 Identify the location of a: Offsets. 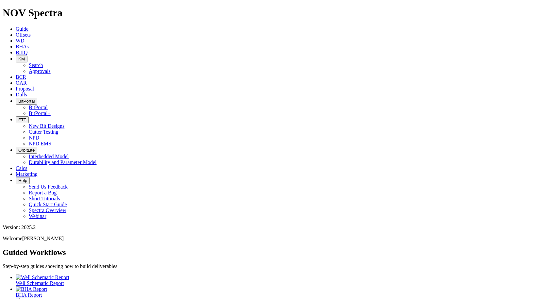
(23, 35).